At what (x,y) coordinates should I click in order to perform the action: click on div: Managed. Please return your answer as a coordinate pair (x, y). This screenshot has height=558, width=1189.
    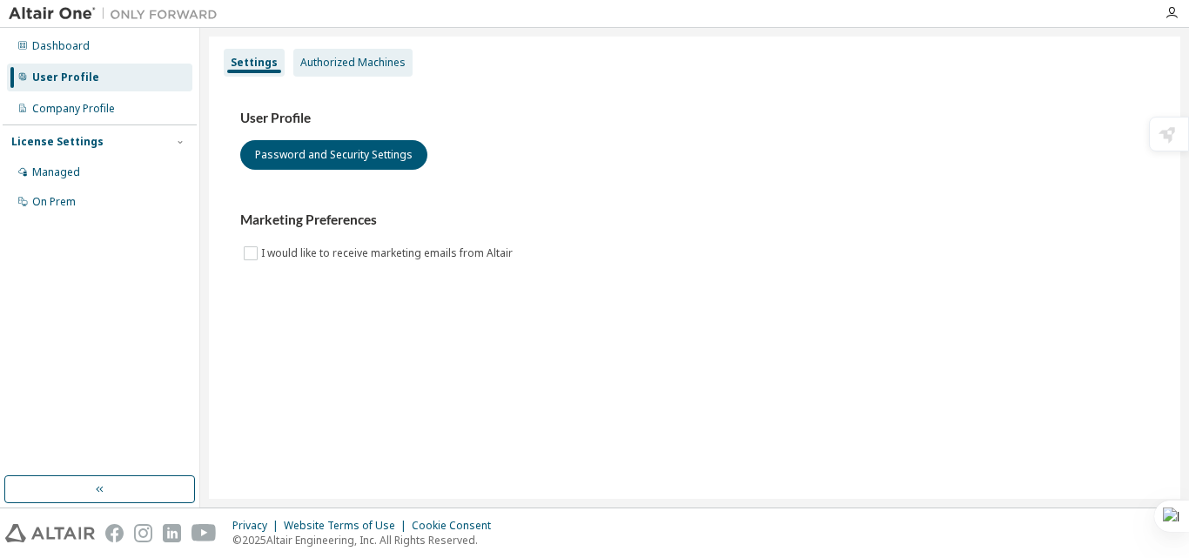
    Looking at the image, I should click on (56, 172).